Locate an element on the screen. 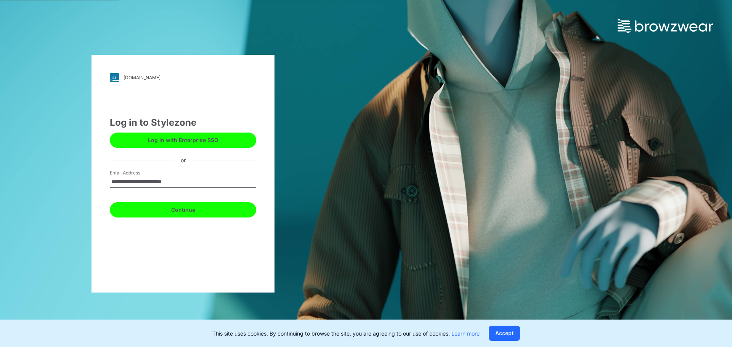 Image resolution: width=732 pixels, height=347 pixels. img: svg+xml;base64,PHN2ZyB3aWR0aD0iMjgiIGhlaWdodD0iMjgiIHZpZXdCb3g9IjAgMCAyOCAyOCIgZmlsbD0ibm9uZSIgeG... is located at coordinates (114, 78).